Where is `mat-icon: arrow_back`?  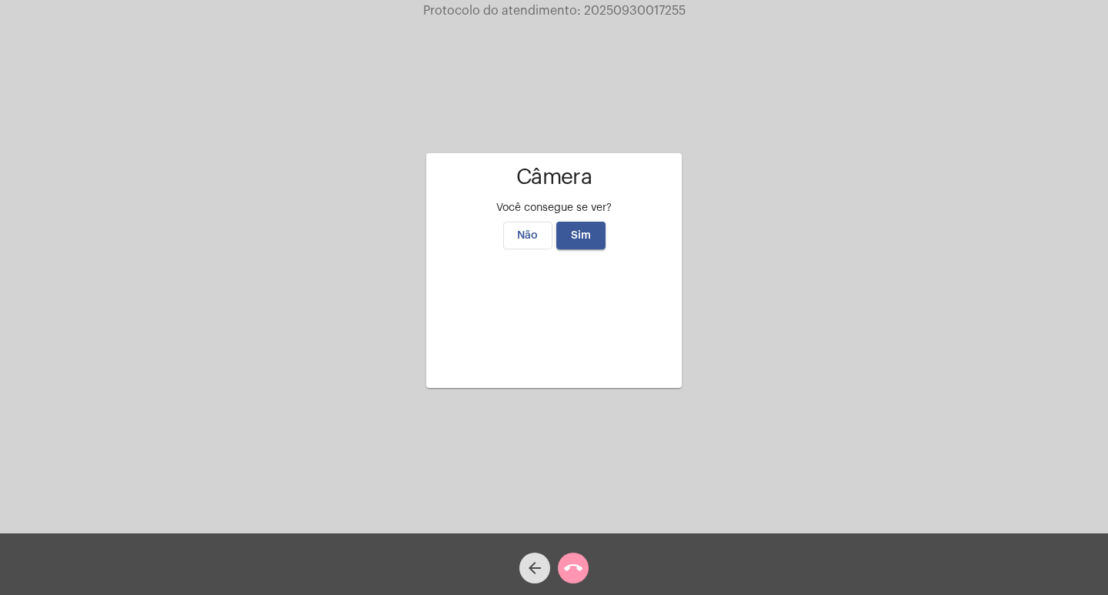
mat-icon: arrow_back is located at coordinates (535, 568).